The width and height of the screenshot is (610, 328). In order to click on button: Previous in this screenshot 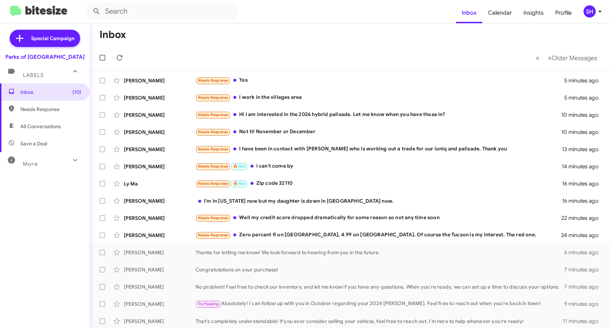, I will do `click(537, 58)`.